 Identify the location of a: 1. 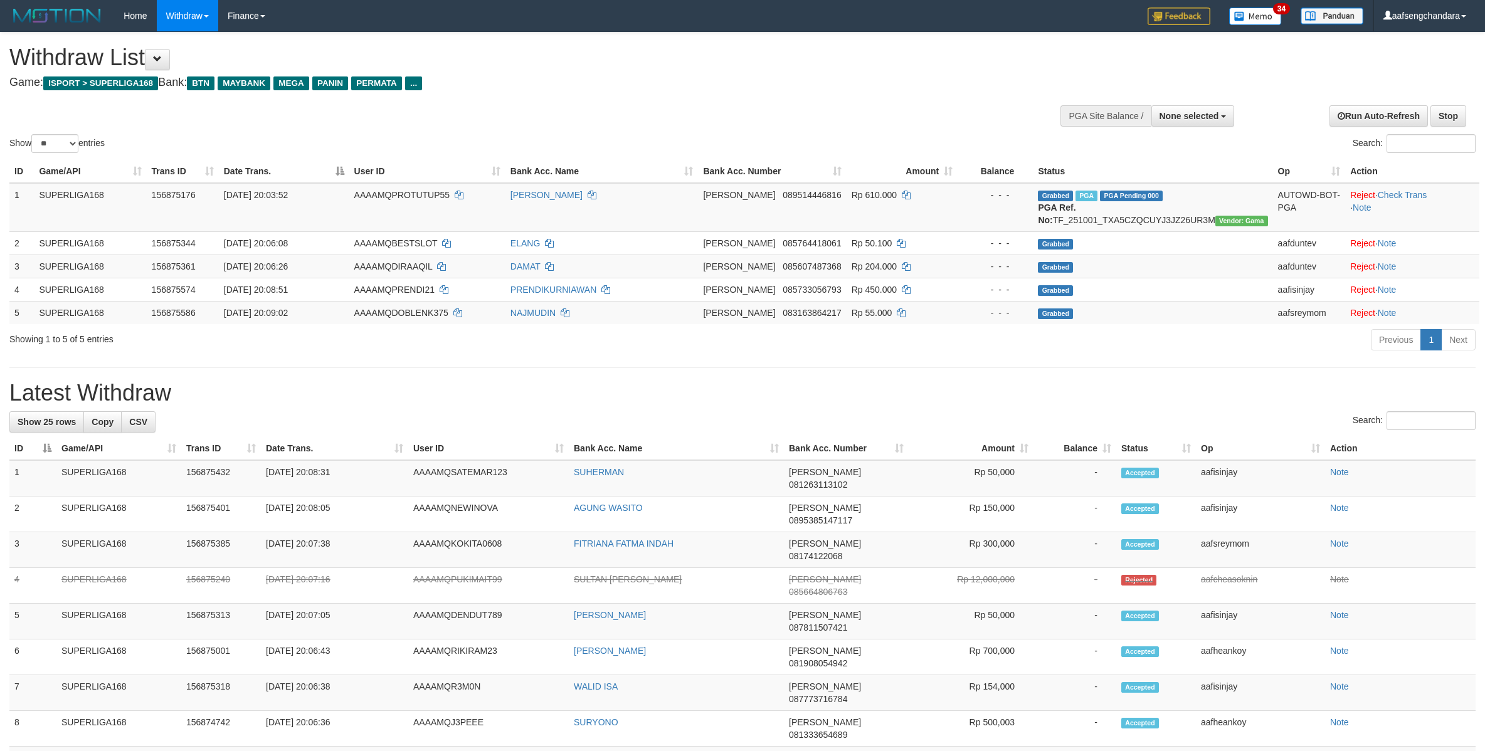
(1431, 340).